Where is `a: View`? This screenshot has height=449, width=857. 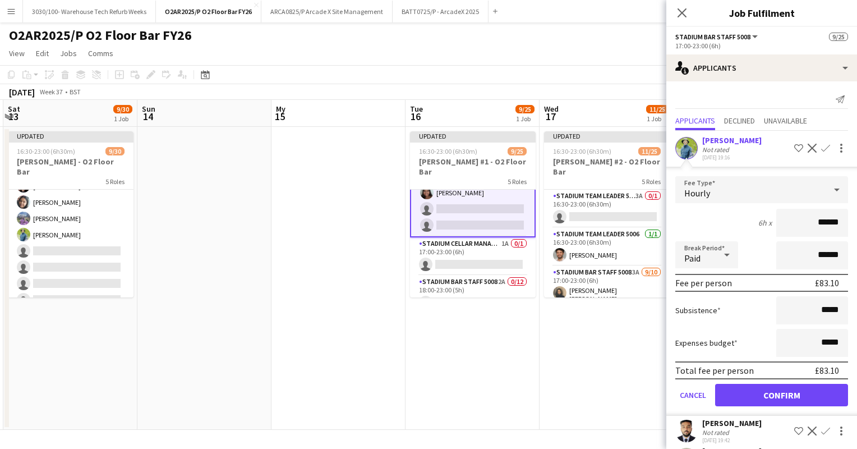
a: View is located at coordinates (17, 53).